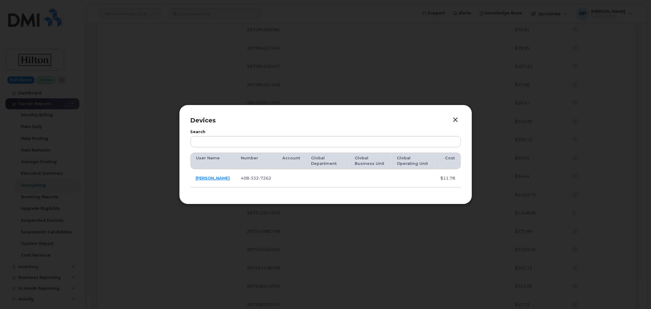 This screenshot has height=309, width=651. Describe the element at coordinates (370, 161) in the screenshot. I see `th: Global Business Unit` at that location.